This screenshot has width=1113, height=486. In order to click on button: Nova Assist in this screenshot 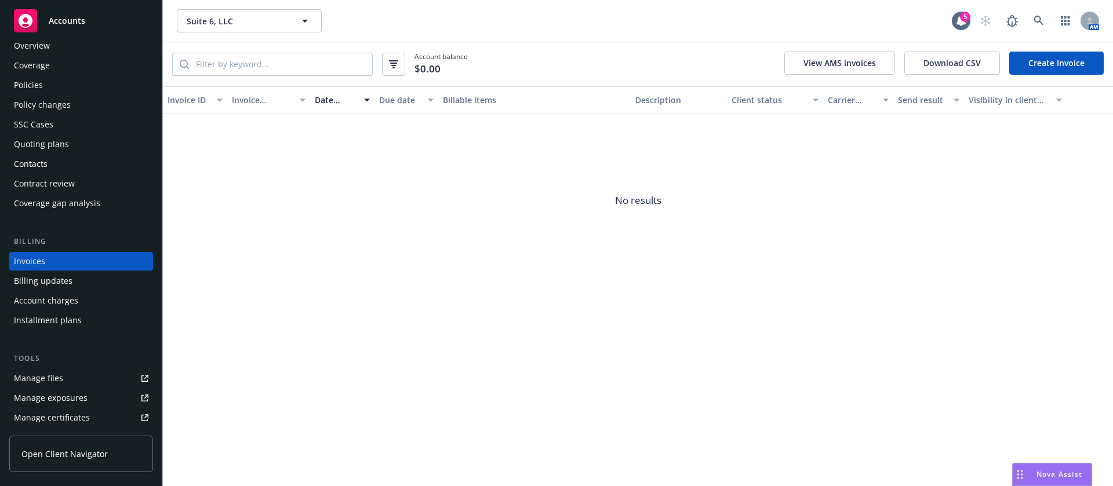, I will do `click(1052, 475)`.